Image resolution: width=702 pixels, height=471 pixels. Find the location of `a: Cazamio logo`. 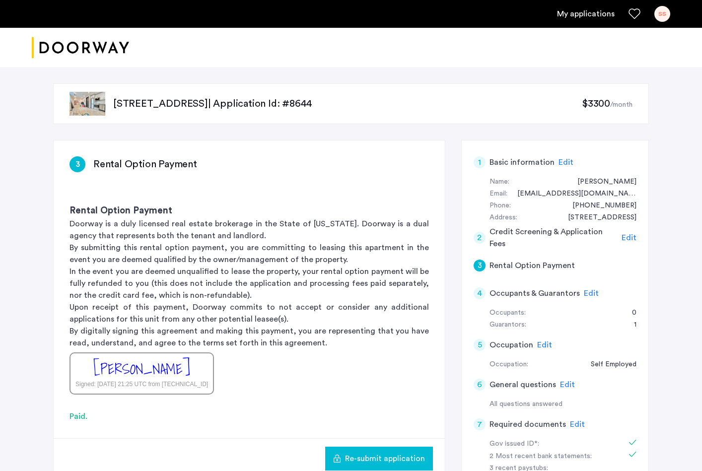

a: Cazamio logo is located at coordinates (80, 48).